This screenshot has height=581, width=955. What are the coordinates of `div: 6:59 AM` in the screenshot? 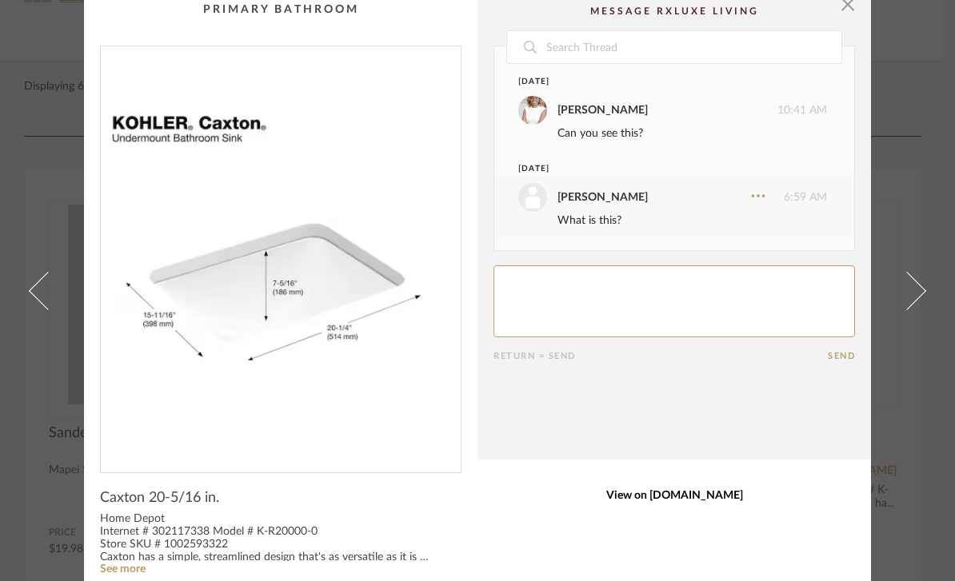 It's located at (673, 198).